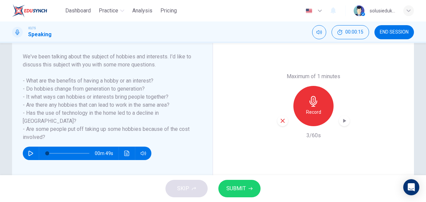 This screenshot has width=426, height=202. Describe the element at coordinates (383, 11) in the screenshot. I see `div: solusiedukasi-testprep4` at that location.